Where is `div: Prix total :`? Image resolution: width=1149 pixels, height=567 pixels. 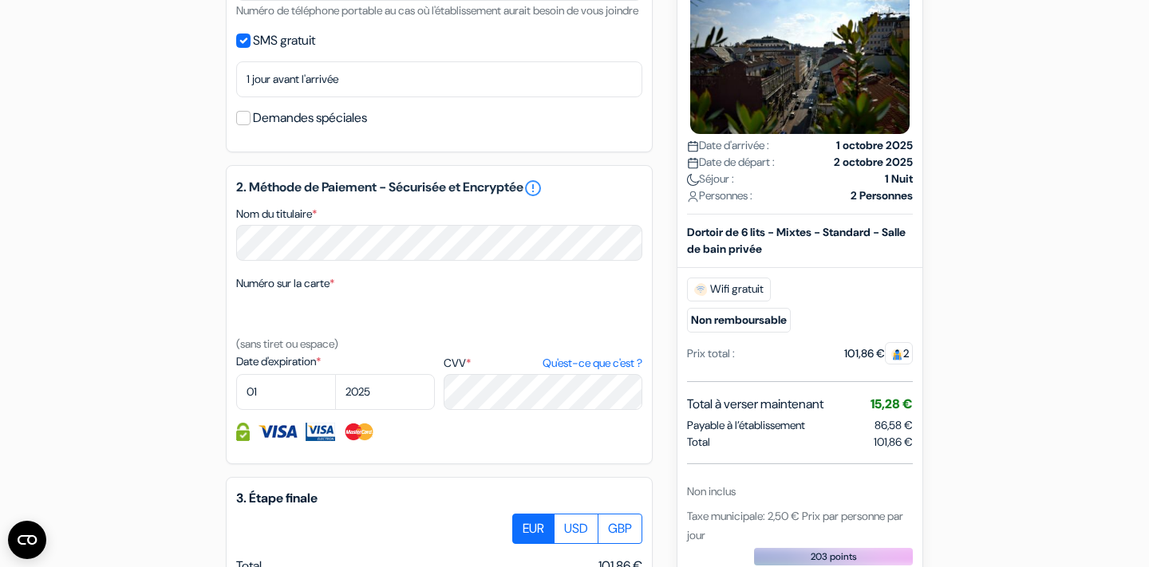
div: Prix total : is located at coordinates (711, 353).